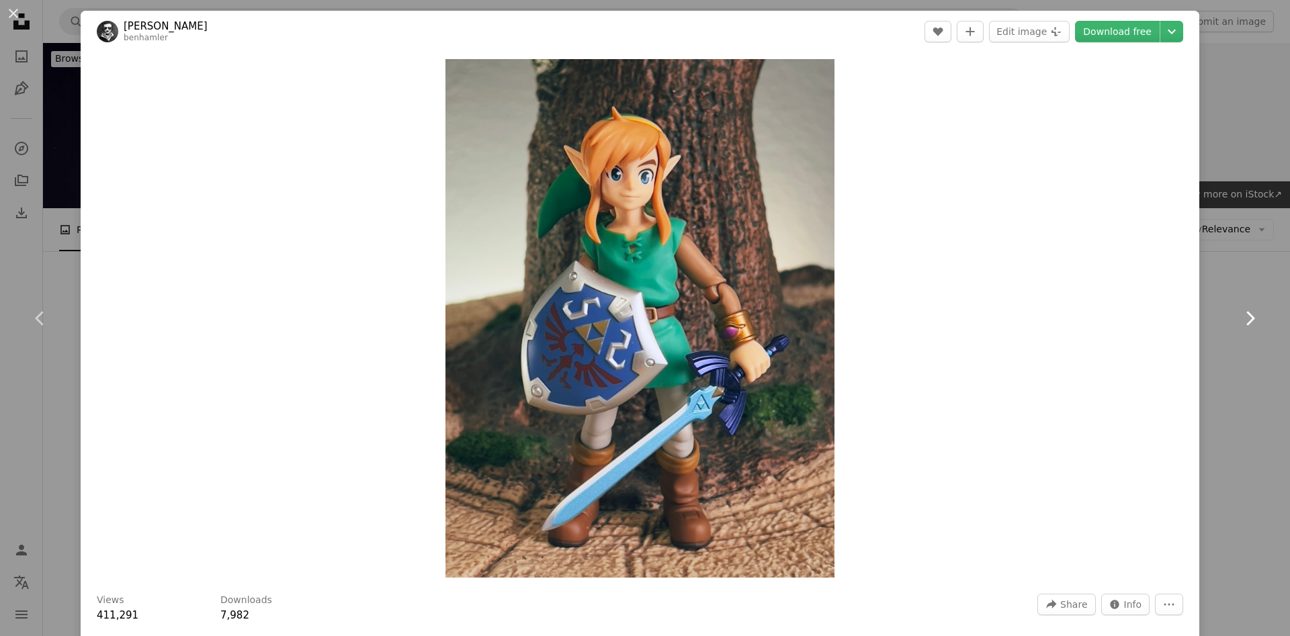 The height and width of the screenshot is (636, 1290). I want to click on span: Info, so click(1132, 604).